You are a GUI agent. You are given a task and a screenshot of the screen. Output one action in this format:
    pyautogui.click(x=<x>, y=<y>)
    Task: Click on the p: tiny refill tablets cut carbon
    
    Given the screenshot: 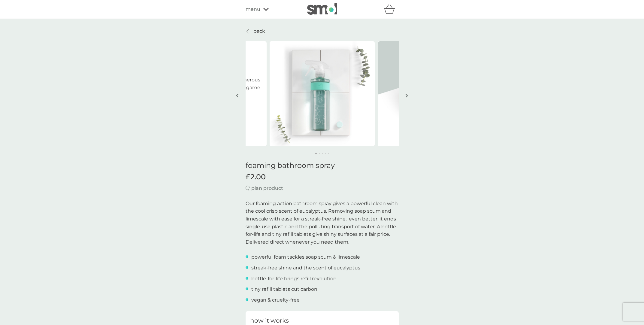 What is the action you would take?
    pyautogui.click(x=284, y=289)
    